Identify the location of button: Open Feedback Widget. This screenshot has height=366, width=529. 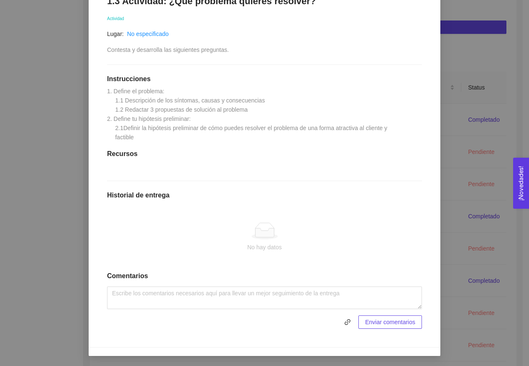
(521, 183).